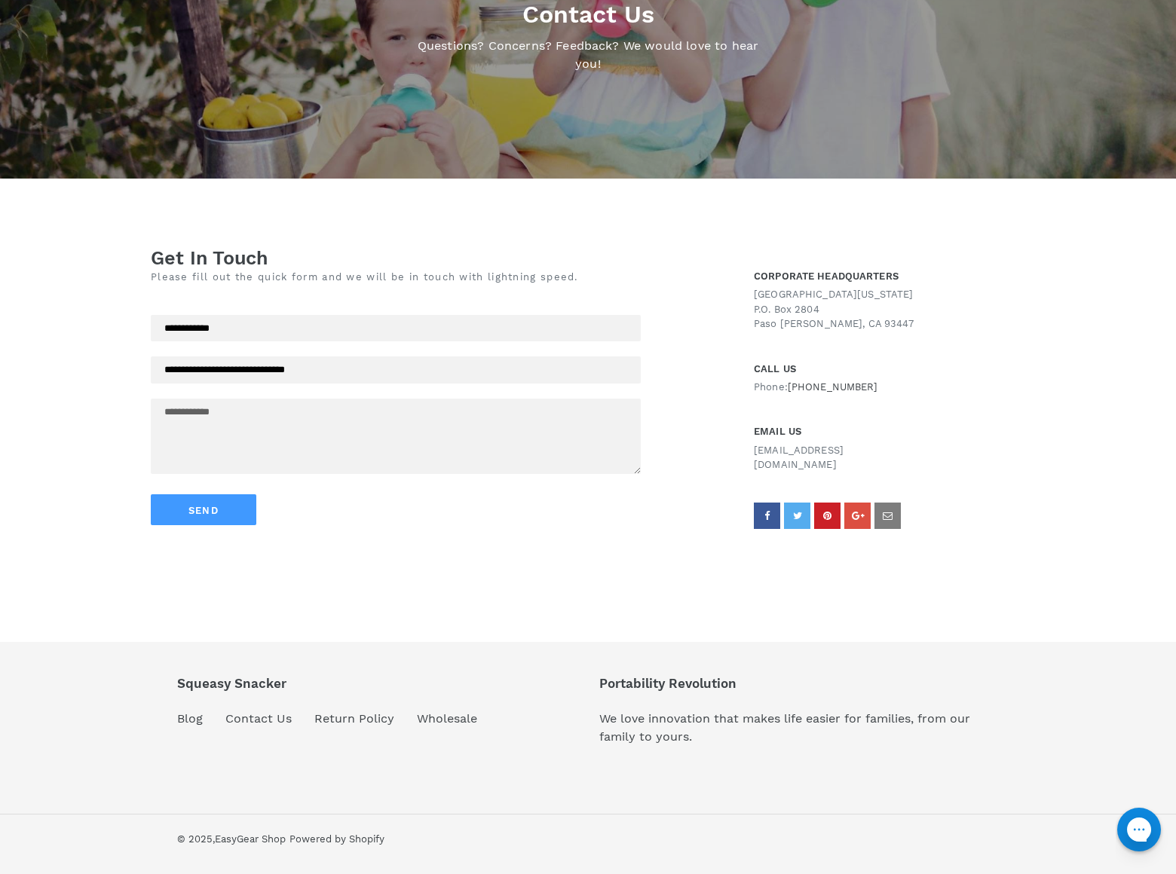  Describe the element at coordinates (204, 510) in the screenshot. I see `button: Send` at that location.